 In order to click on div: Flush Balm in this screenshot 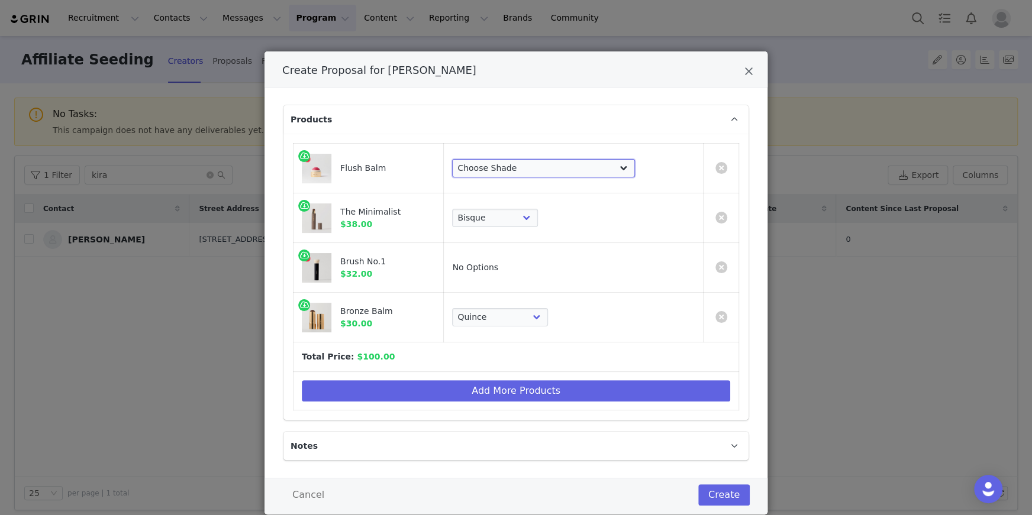, I will do `click(383, 168)`.